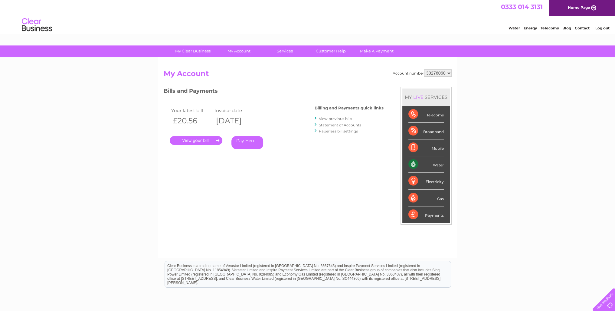 This screenshot has width=615, height=311. I want to click on a: Contact, so click(582, 28).